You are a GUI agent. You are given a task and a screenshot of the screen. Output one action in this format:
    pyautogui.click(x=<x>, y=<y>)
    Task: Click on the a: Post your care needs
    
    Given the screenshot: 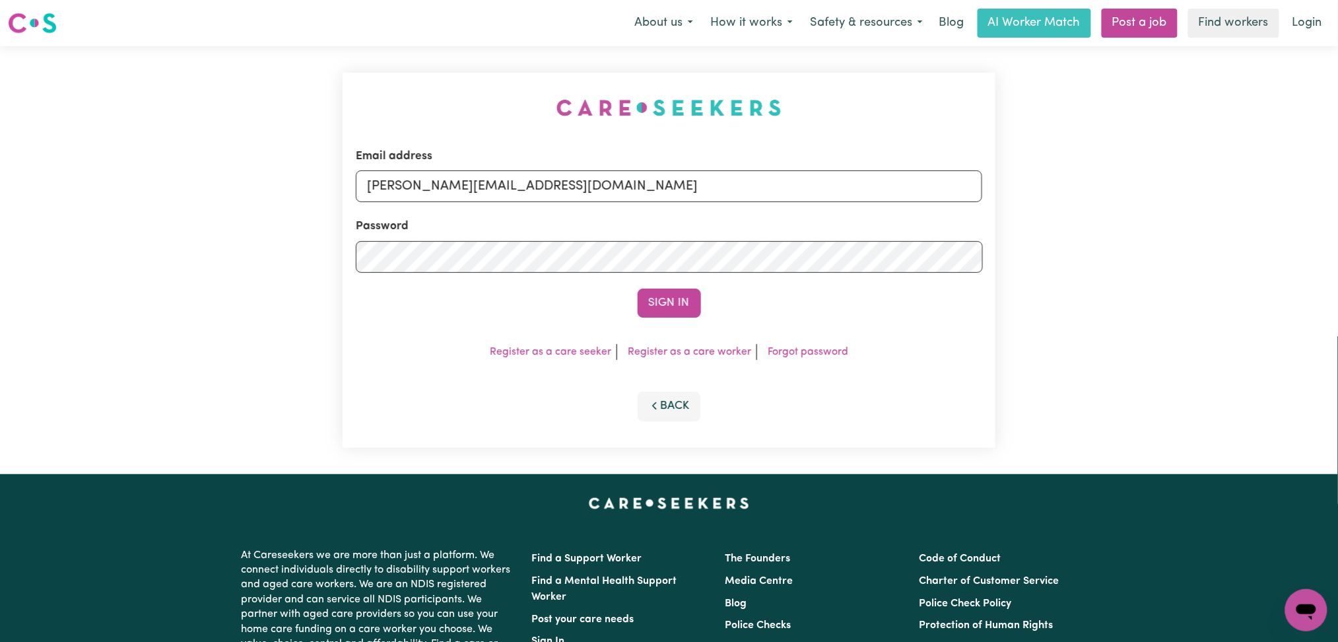 What is the action you would take?
    pyautogui.click(x=583, y=619)
    